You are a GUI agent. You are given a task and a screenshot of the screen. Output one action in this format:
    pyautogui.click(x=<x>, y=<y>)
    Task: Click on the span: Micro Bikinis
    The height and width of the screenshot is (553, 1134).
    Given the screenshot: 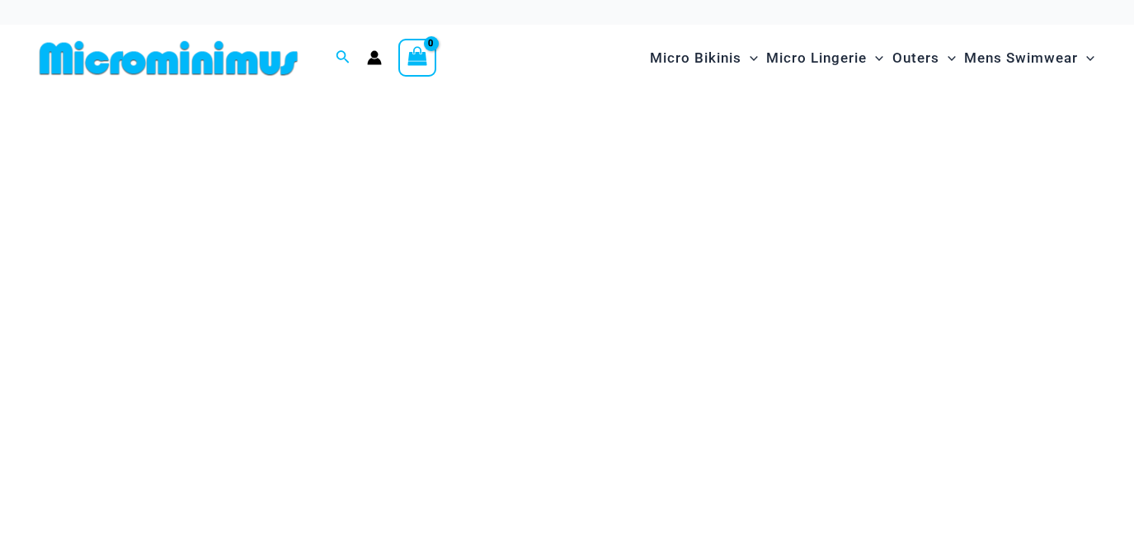 What is the action you would take?
    pyautogui.click(x=695, y=58)
    